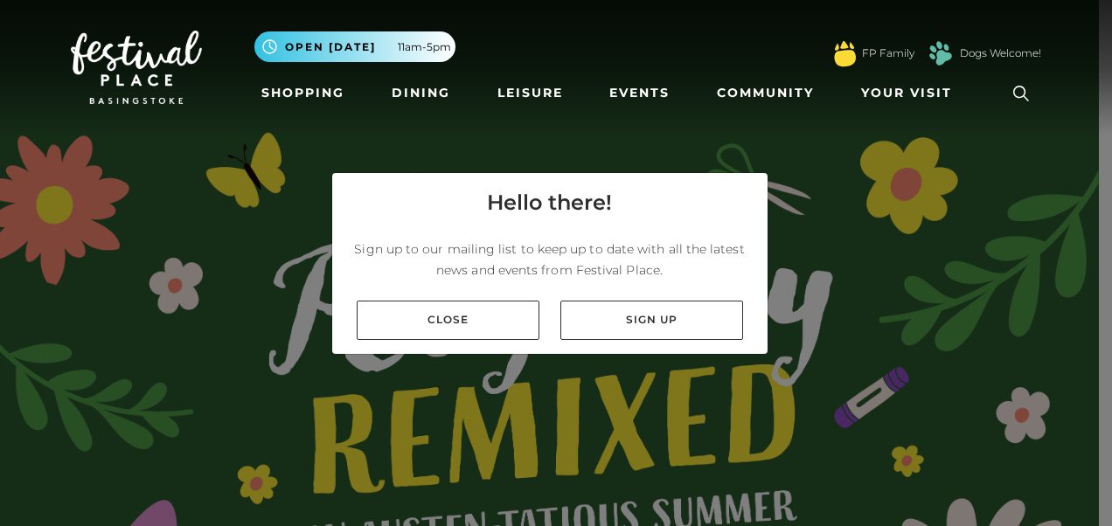 The height and width of the screenshot is (526, 1112). What do you see at coordinates (530, 93) in the screenshot?
I see `a: Leisure` at bounding box center [530, 93].